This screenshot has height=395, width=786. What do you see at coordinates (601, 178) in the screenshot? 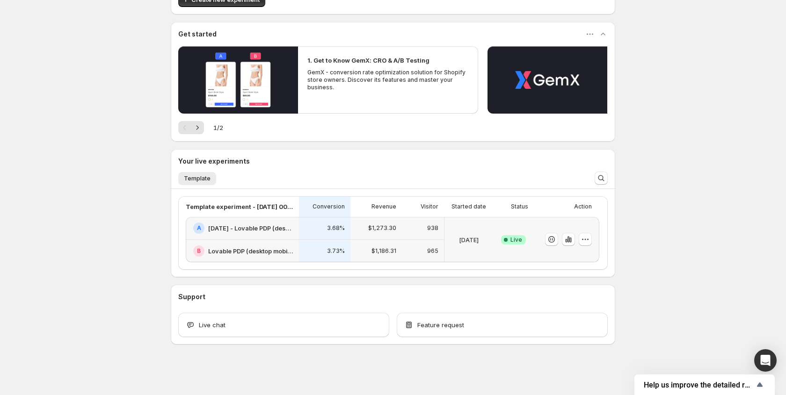
I see `button: Search and filter results` at bounding box center [601, 178].